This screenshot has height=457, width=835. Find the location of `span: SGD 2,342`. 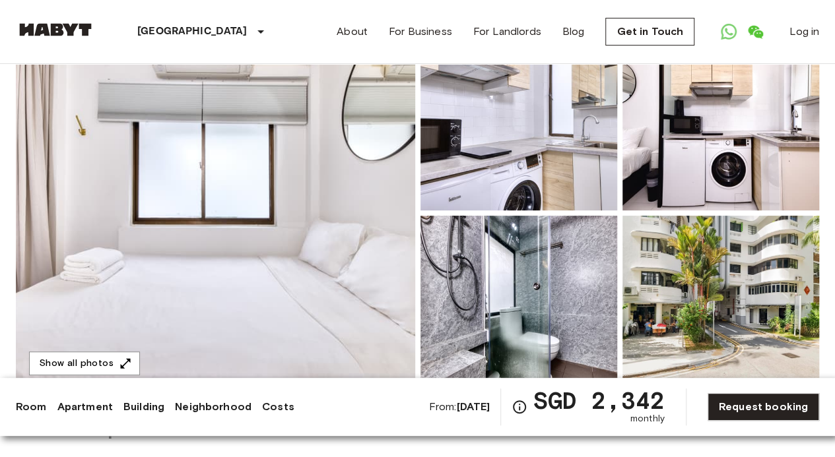

span: SGD 2,342 is located at coordinates (598, 401).